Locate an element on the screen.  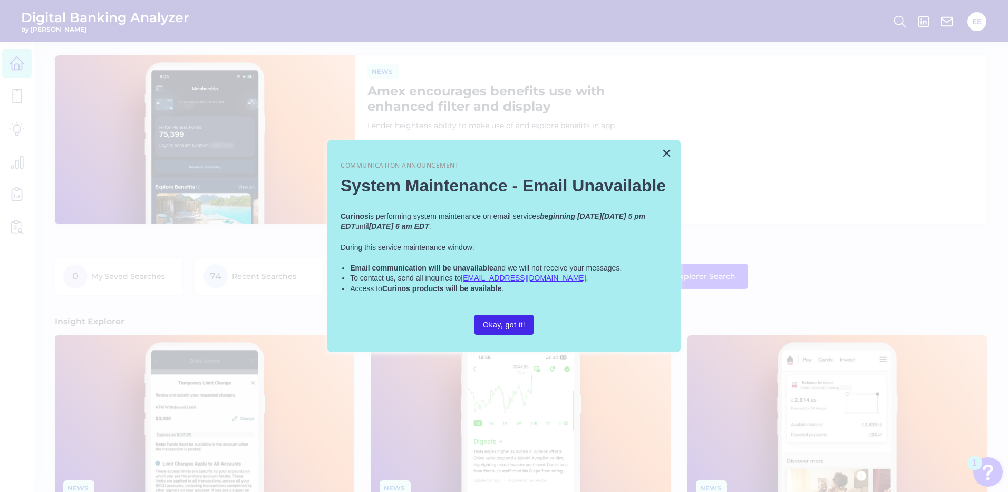
strong: Curinos is located at coordinates (354, 216).